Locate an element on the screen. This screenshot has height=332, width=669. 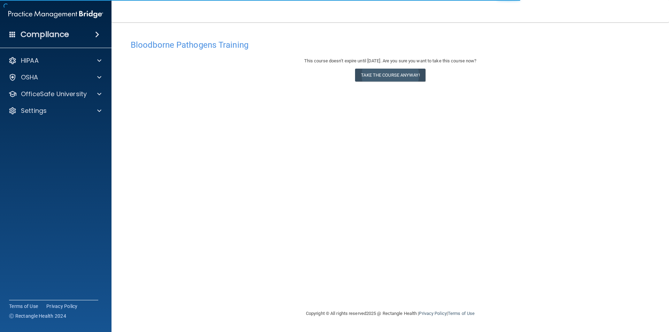
a: HIPAA is located at coordinates (55, 61).